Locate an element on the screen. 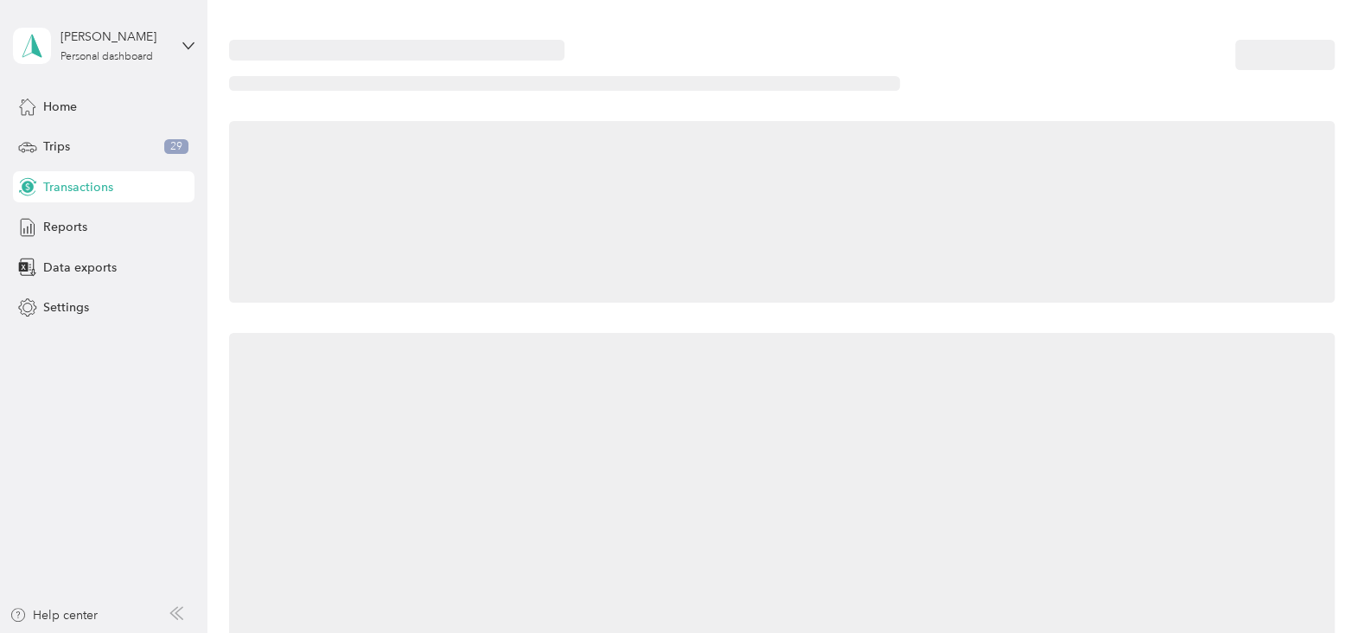  span: Home is located at coordinates (60, 106).